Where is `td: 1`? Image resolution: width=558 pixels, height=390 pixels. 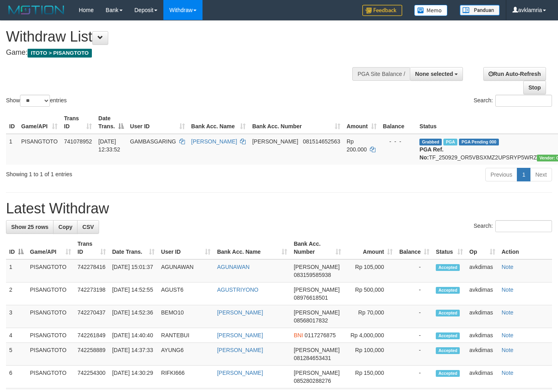 td: 1 is located at coordinates (16, 271).